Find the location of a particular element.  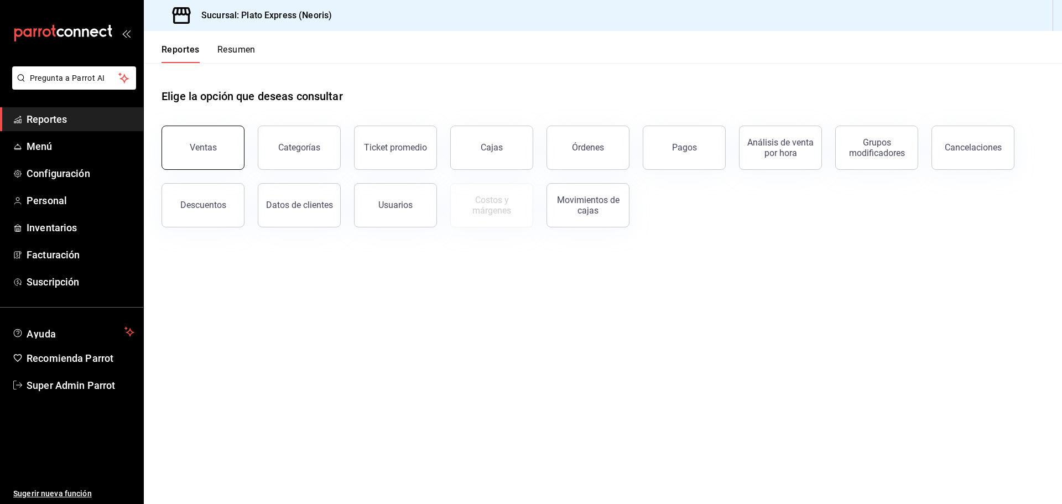

span: Pregunta a Parrot AI is located at coordinates (74, 78).